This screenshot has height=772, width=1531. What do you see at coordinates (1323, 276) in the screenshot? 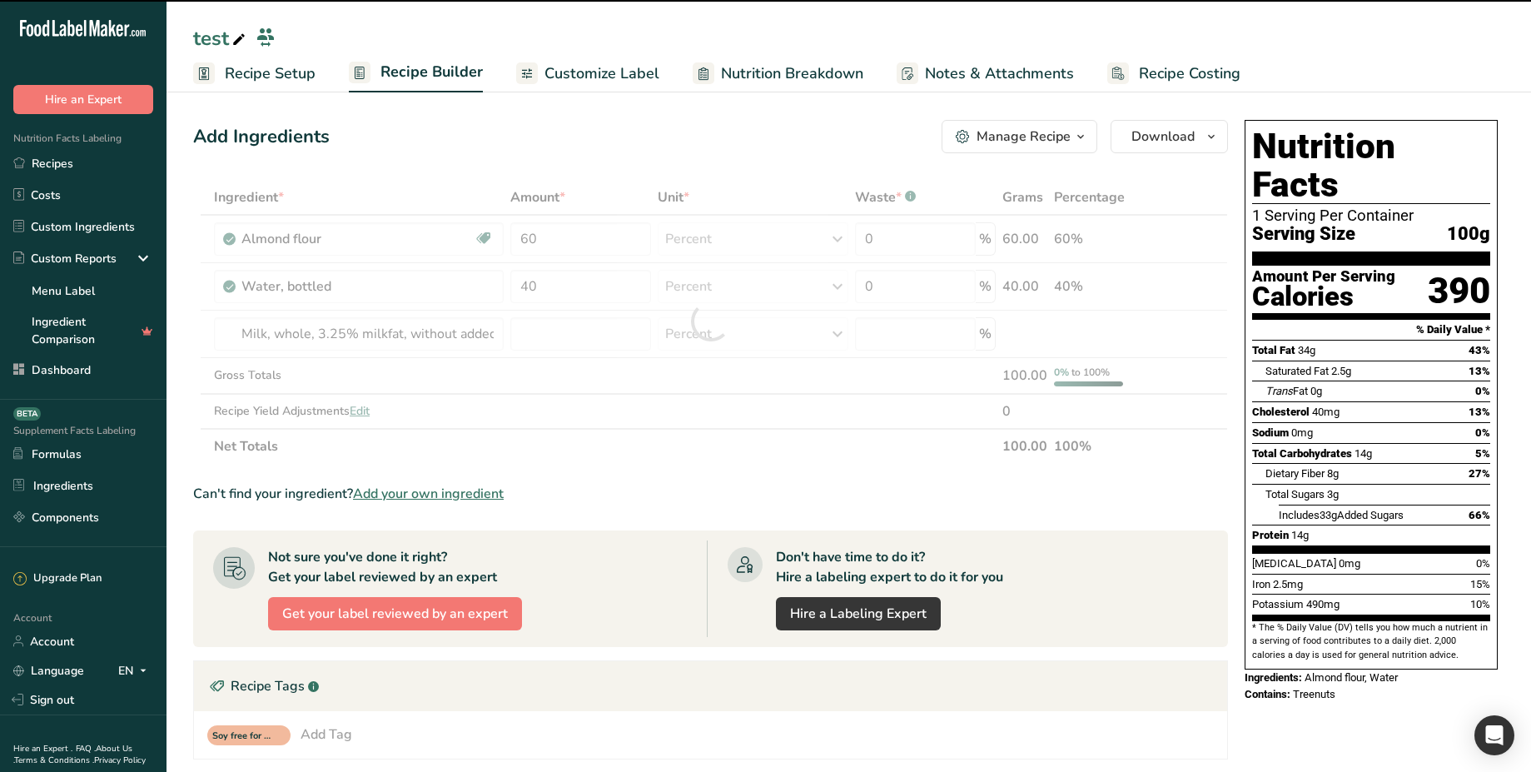
I see `div: Amount Per Serving` at bounding box center [1323, 276].